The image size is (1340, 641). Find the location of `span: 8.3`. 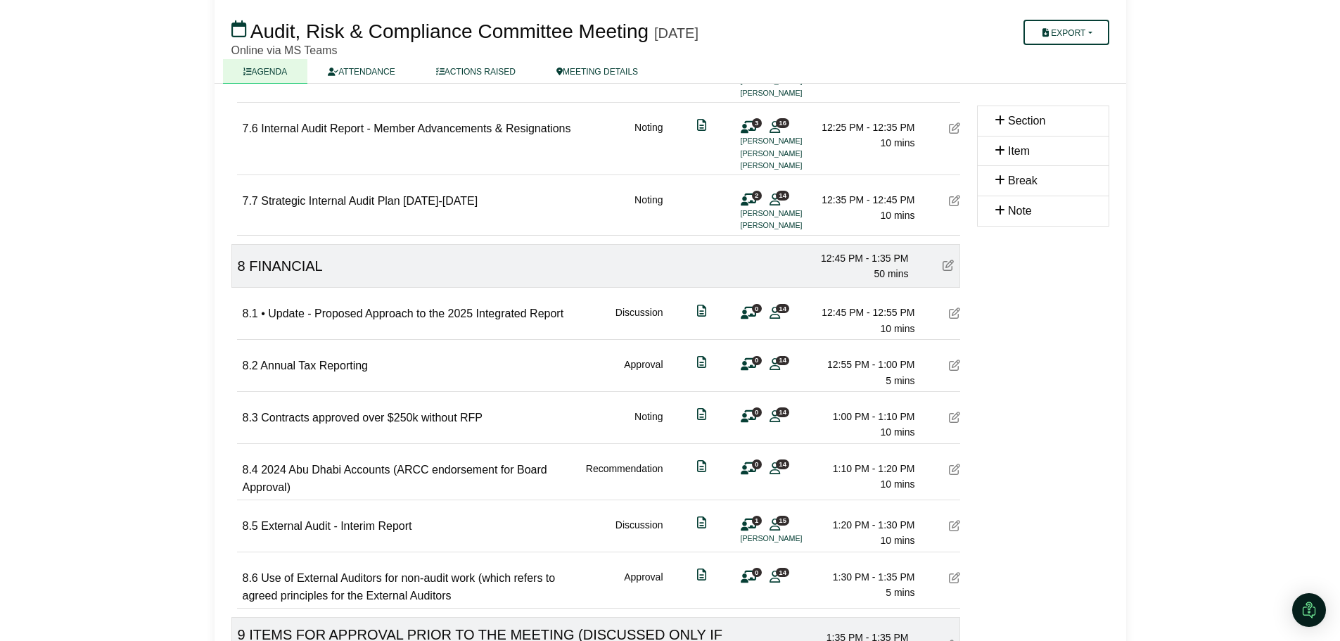

span: 8.3 is located at coordinates (250, 417).